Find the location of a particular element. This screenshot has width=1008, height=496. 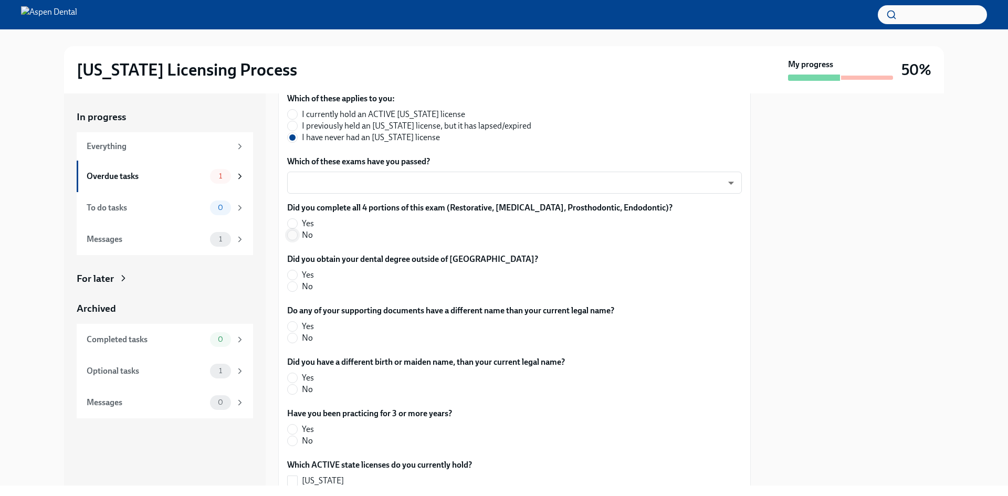

a: In progress is located at coordinates (165, 117).